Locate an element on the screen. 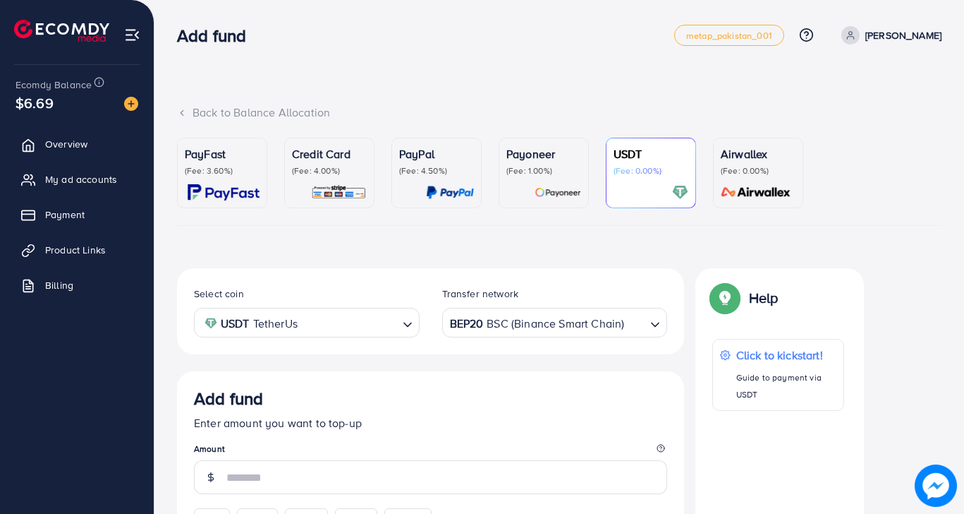  span: TetherUs is located at coordinates (275, 323).